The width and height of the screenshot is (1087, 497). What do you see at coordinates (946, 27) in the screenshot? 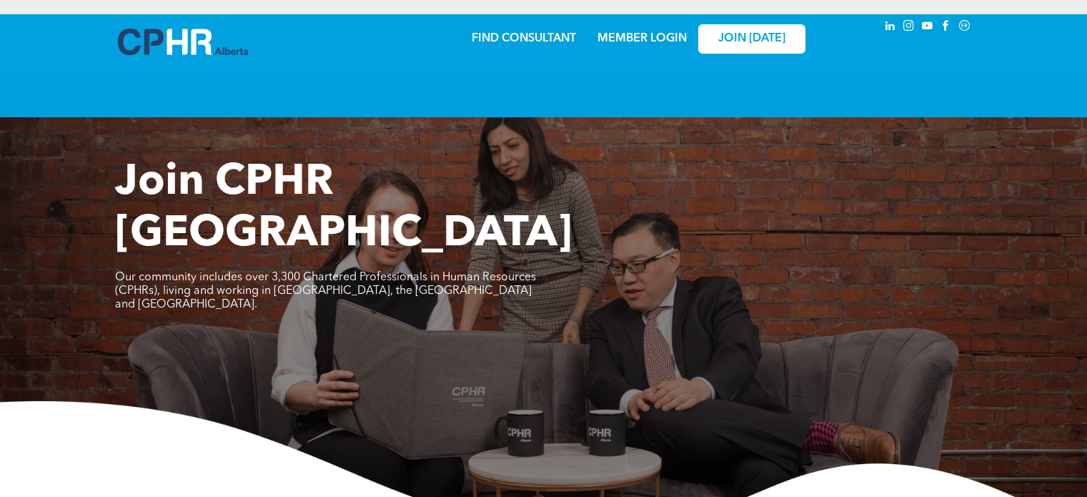
I see `a: facebook` at bounding box center [946, 27].